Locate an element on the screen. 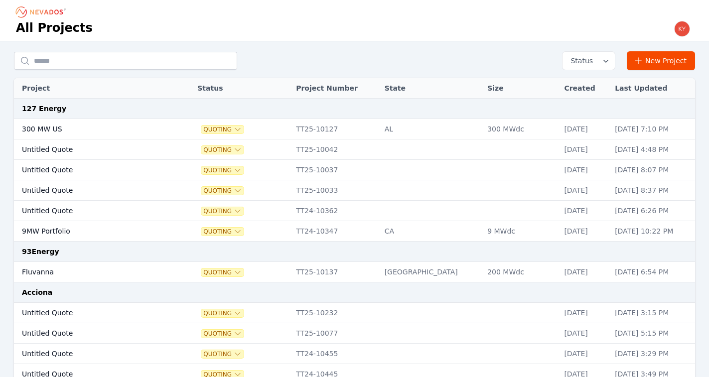 The image size is (709, 377). td: 300 MW US is located at coordinates (91, 129).